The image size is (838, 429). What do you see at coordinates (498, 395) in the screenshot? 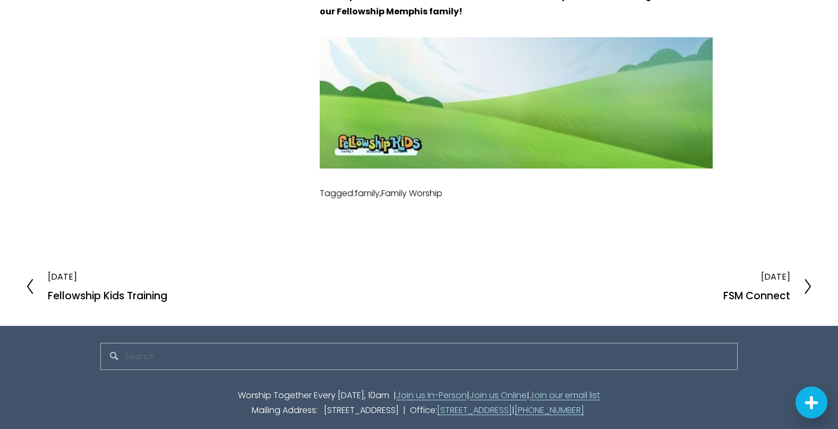
I see `a: Join us Online` at bounding box center [498, 395].